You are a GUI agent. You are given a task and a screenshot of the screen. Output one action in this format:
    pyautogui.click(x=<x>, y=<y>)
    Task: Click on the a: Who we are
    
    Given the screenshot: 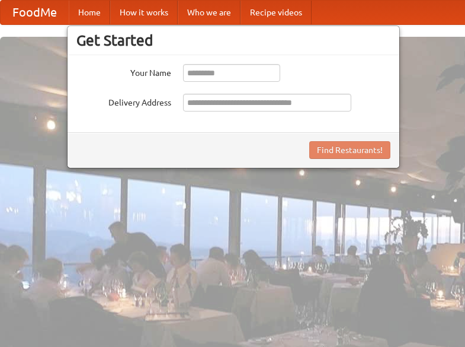 What is the action you would take?
    pyautogui.click(x=209, y=12)
    